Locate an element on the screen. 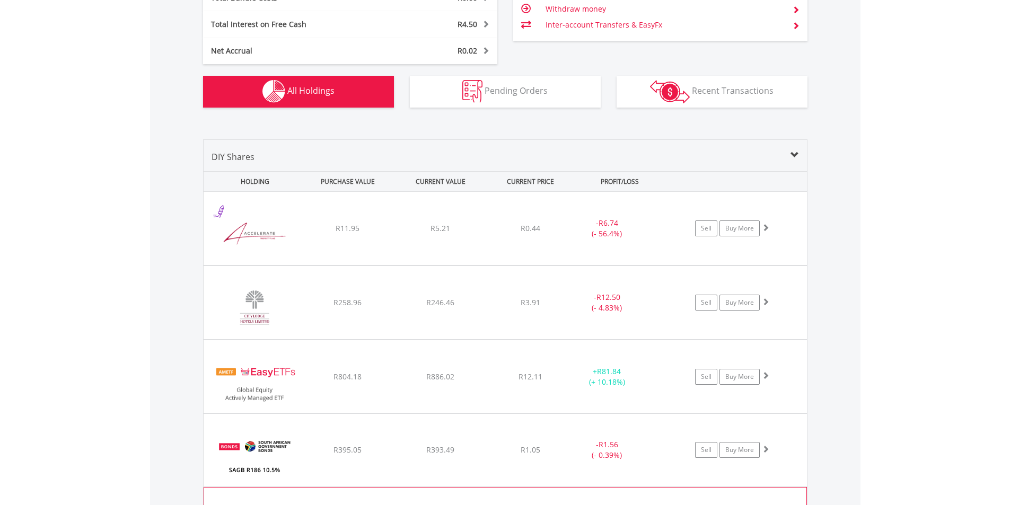 The height and width of the screenshot is (505, 1010). span: R11.95 is located at coordinates (347, 228).